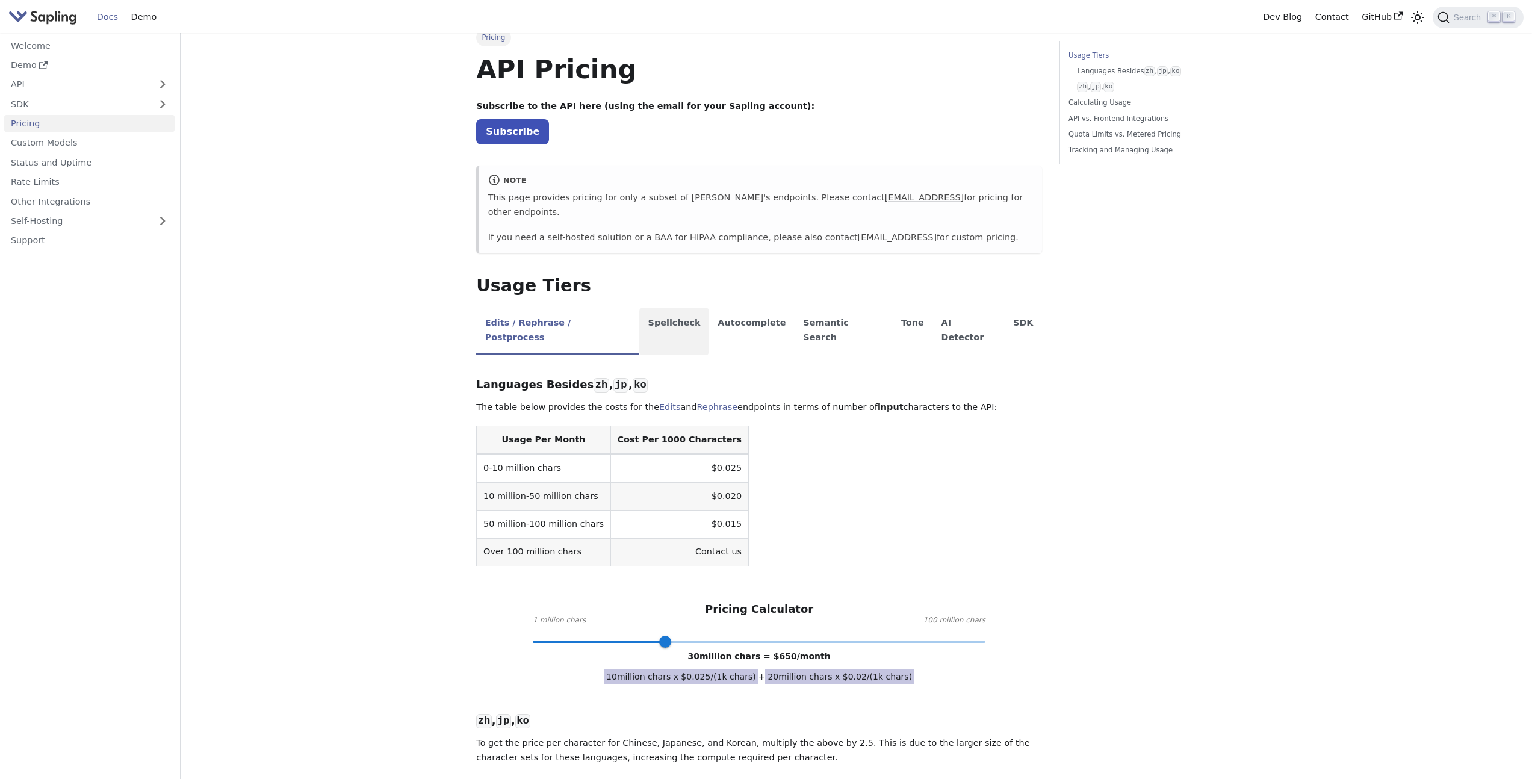 This screenshot has height=779, width=1532. Describe the element at coordinates (1152, 71) in the screenshot. I see `a: Languages Besideszh,jp,ko` at that location.